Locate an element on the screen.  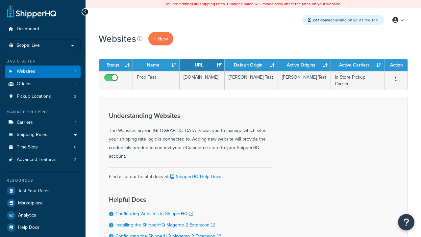
button: Open Resource Center is located at coordinates (407, 222).